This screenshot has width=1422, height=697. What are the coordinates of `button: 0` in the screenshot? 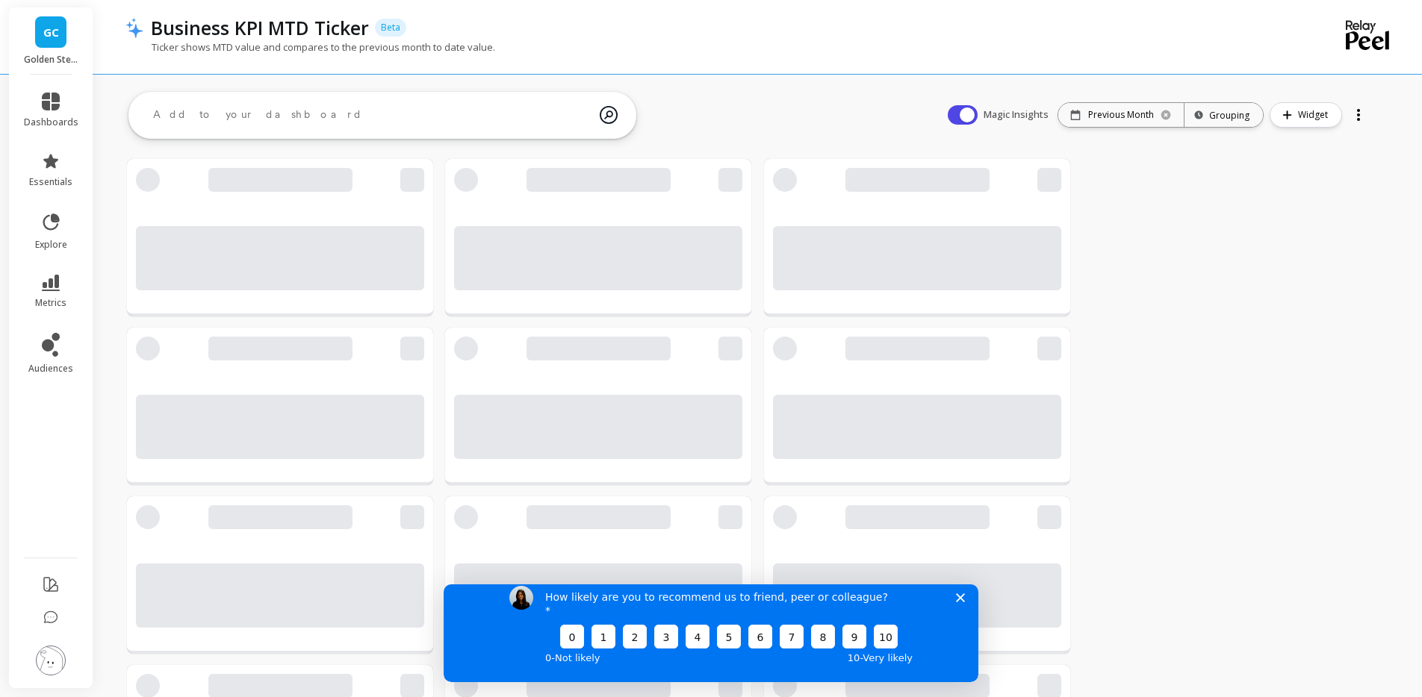 It's located at (128, 52).